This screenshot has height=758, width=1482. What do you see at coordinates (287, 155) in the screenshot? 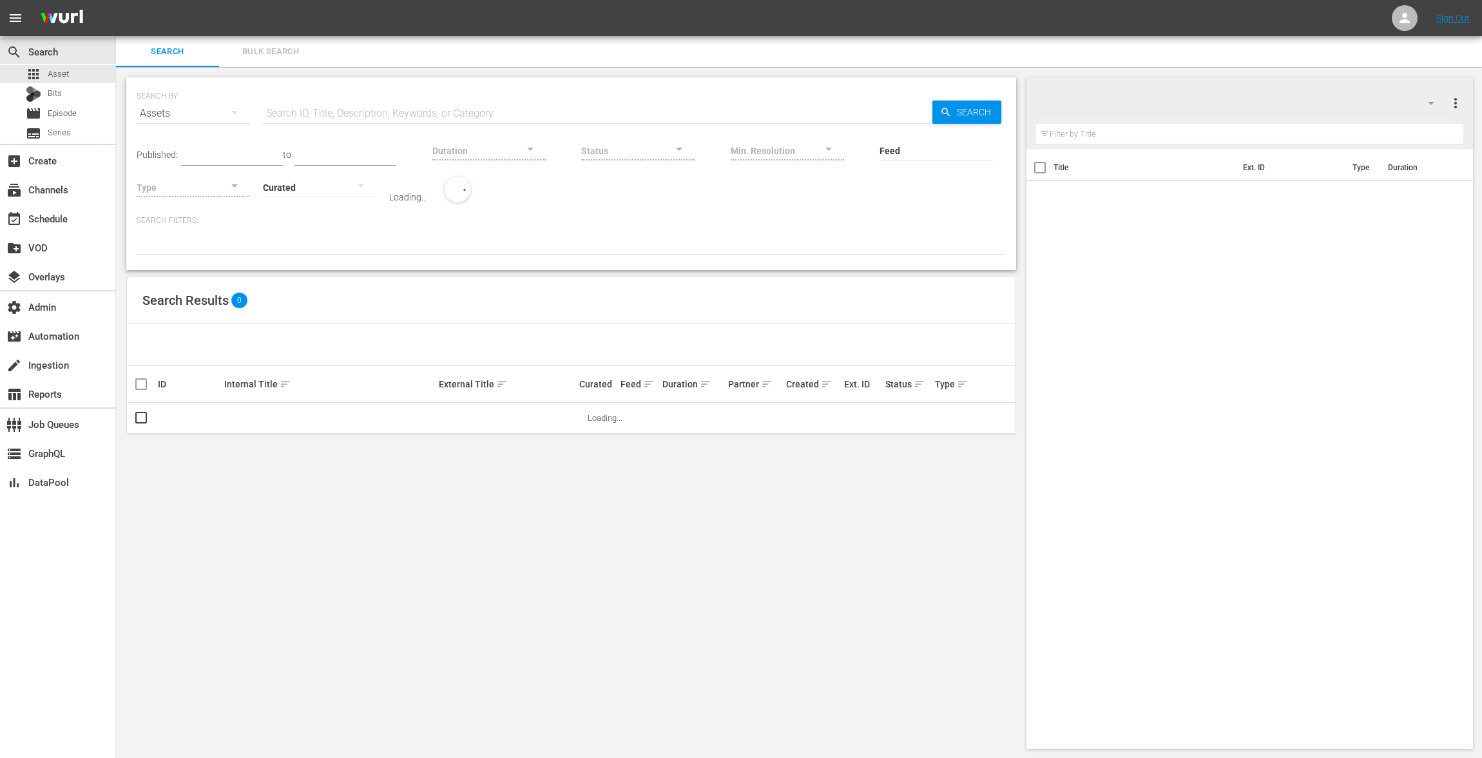
I see `span: to` at bounding box center [287, 155].